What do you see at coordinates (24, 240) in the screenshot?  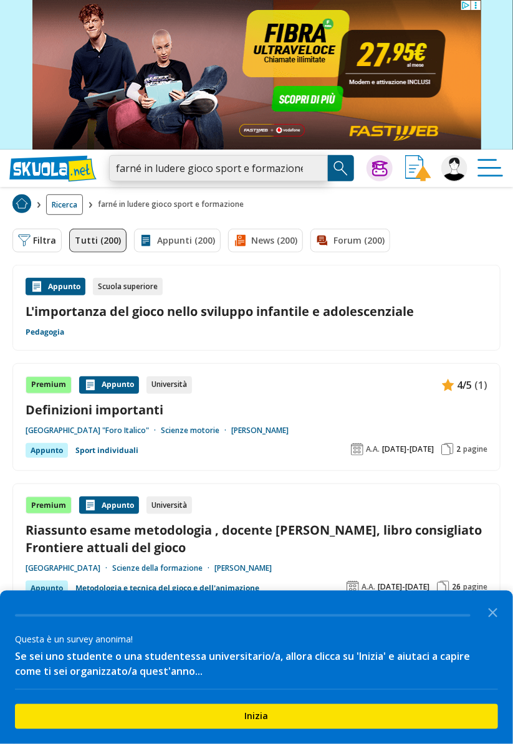 I see `img: Filtra filtri mobile` at bounding box center [24, 240].